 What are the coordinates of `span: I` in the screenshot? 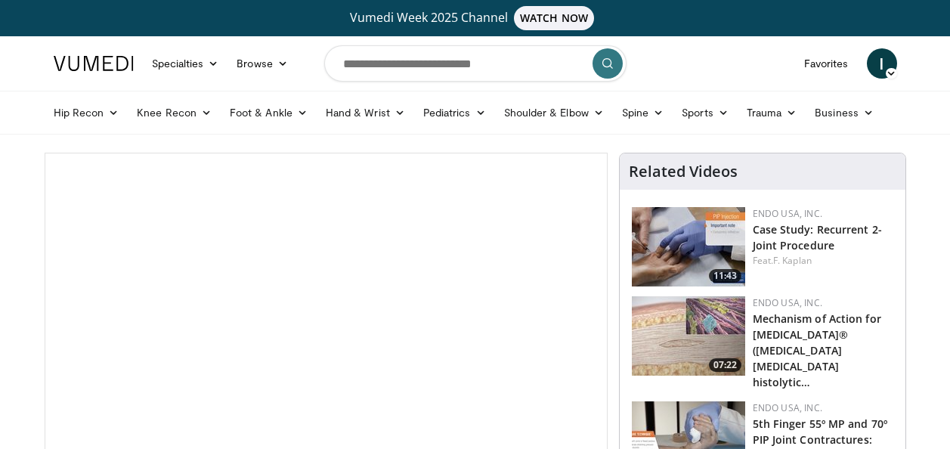 It's located at (882, 63).